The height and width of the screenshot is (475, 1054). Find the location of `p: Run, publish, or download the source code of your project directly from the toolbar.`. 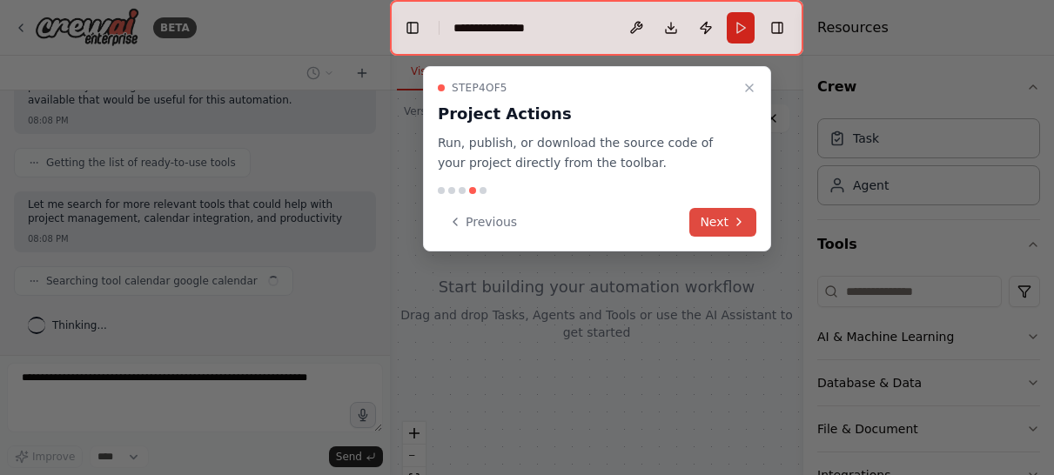

p: Run, publish, or download the source code of your project directly from the toolbar. is located at coordinates (587, 153).